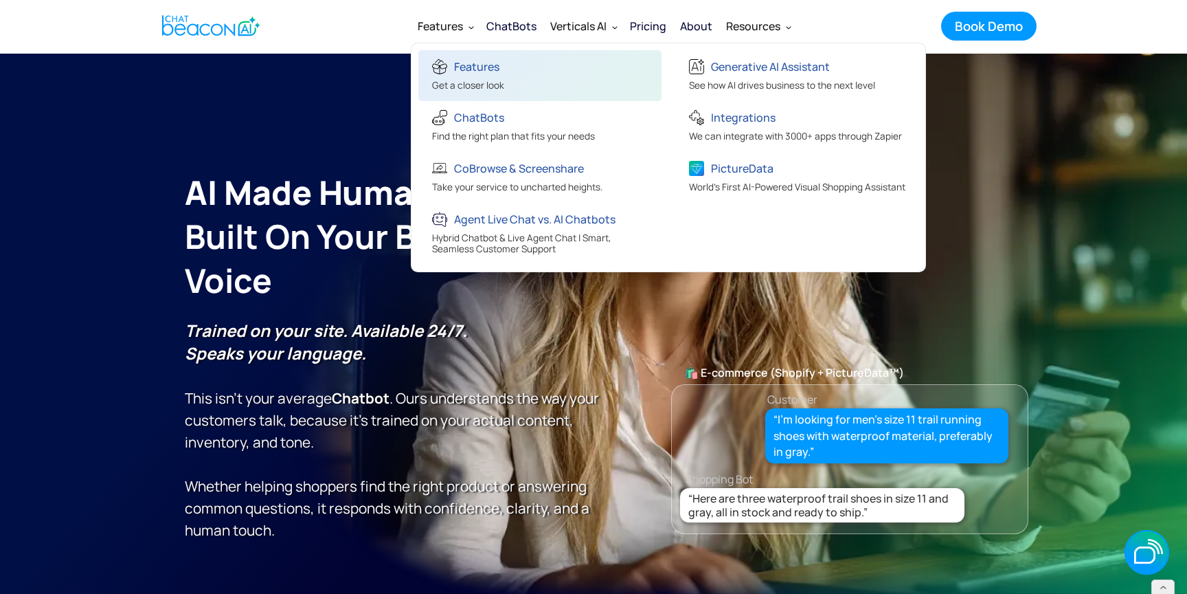  What do you see at coordinates (209, 25) in the screenshot?
I see `a: home` at bounding box center [209, 25].